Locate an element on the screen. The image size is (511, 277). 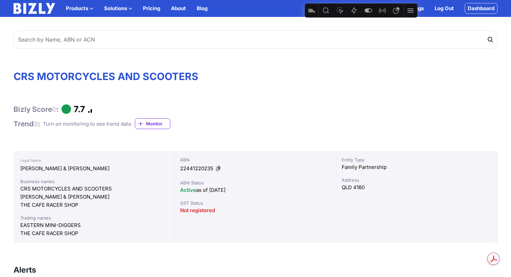
span: Monitor is located at coordinates (158, 124).